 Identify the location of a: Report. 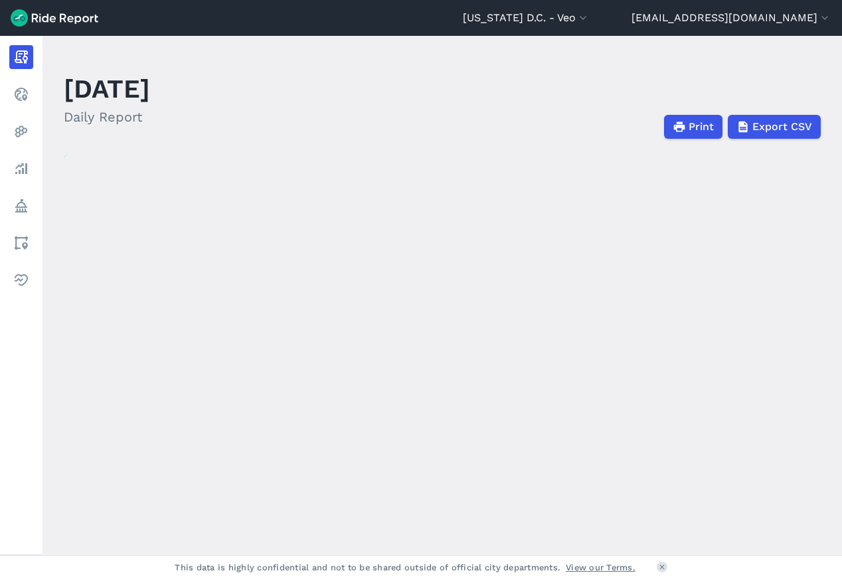
(21, 57).